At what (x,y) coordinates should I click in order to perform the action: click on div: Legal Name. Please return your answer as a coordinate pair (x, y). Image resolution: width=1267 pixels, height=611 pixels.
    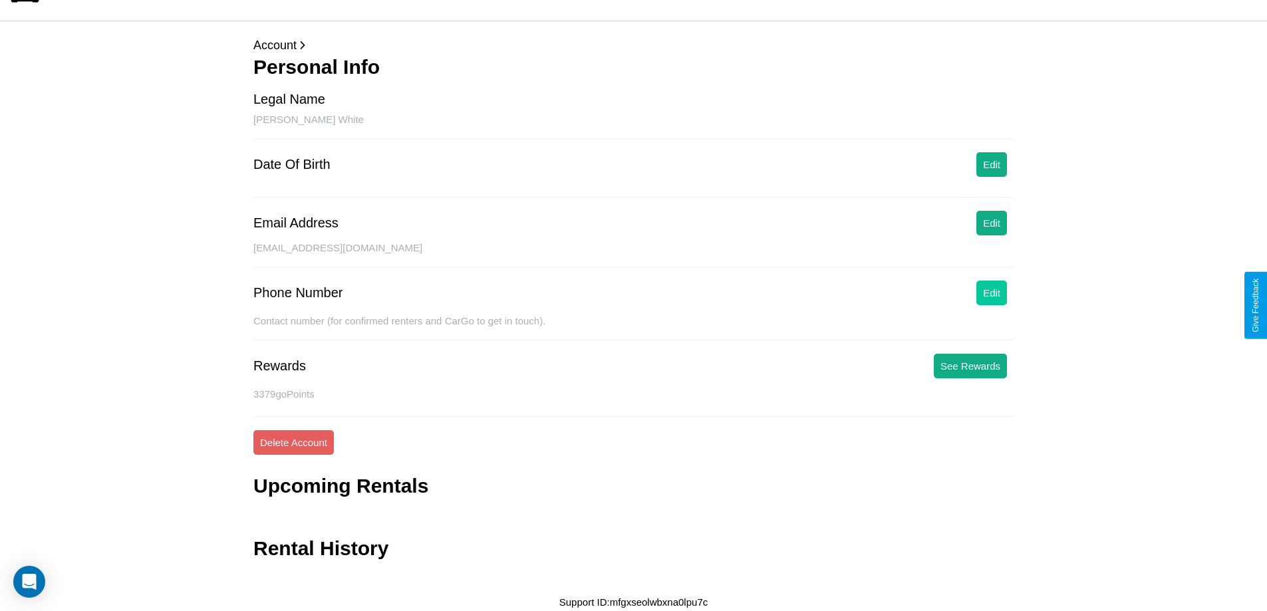
    Looking at the image, I should click on (289, 99).